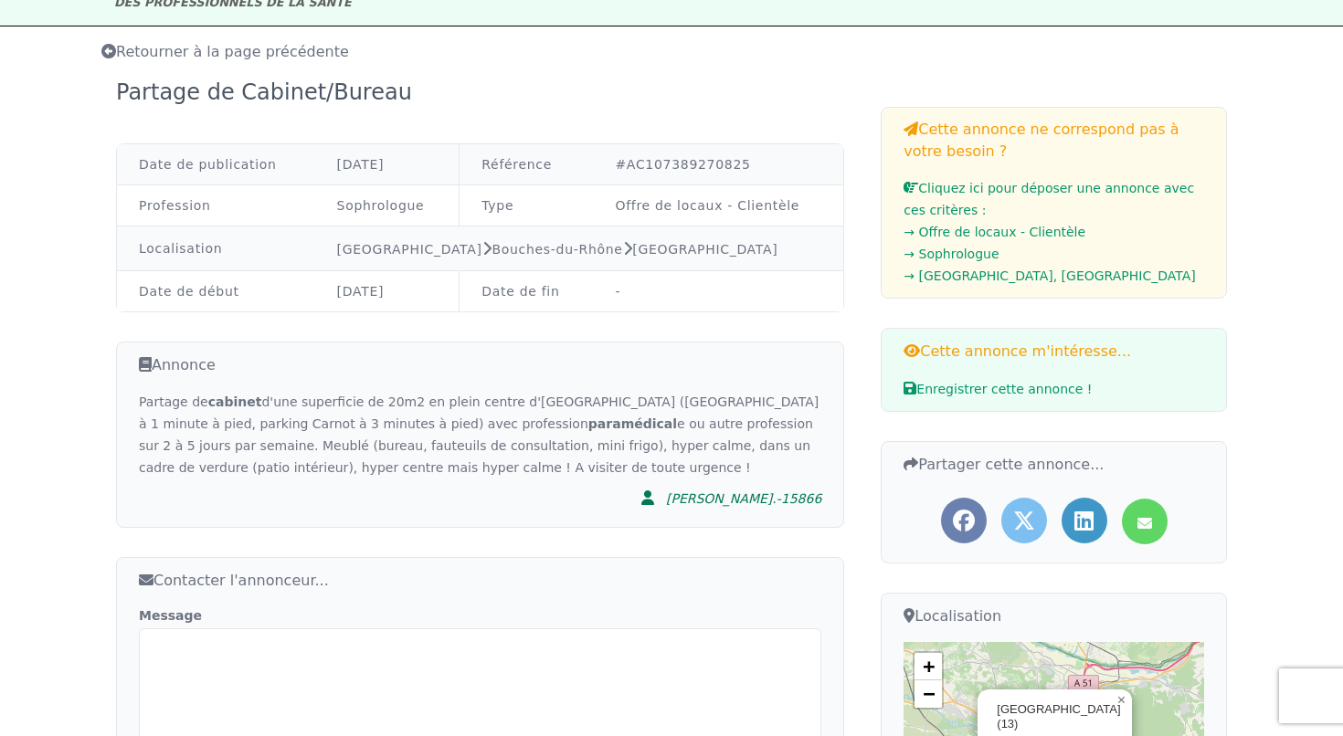 The image size is (1343, 736). I want to click on a: Partager l'annonce sur Twitter, so click(1024, 521).